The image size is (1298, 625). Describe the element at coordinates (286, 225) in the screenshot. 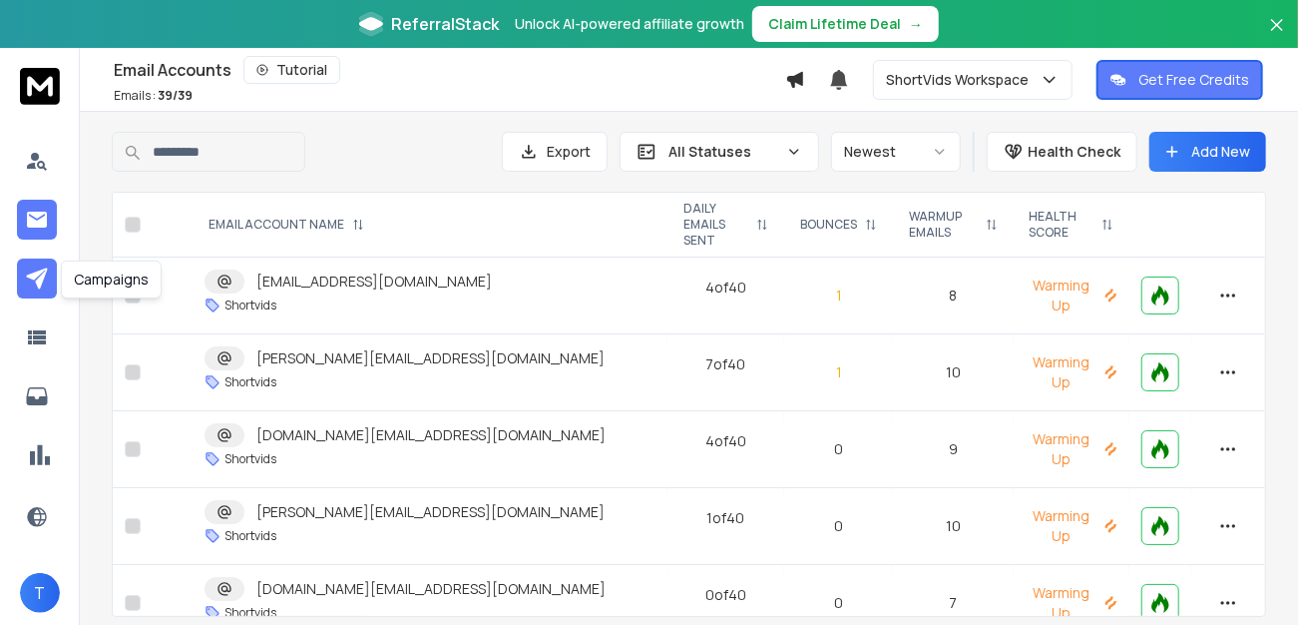

I see `div: EMAIL ACCOUNT NAME` at that location.